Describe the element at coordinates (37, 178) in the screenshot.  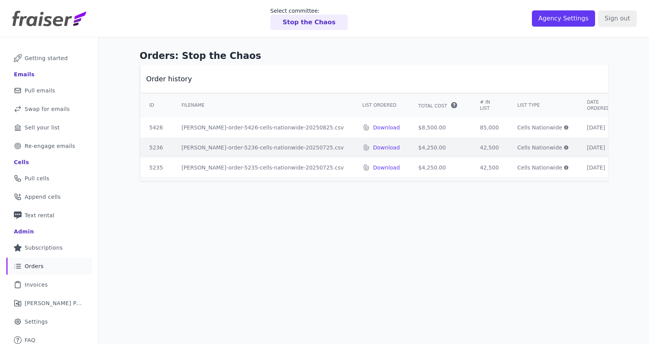
I see `span: Pull cells` at that location.